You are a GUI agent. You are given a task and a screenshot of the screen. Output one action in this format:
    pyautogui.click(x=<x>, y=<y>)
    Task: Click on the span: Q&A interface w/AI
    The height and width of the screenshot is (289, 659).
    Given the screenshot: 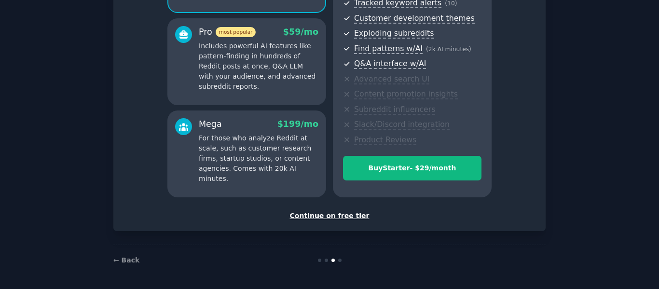 What is the action you would take?
    pyautogui.click(x=390, y=64)
    